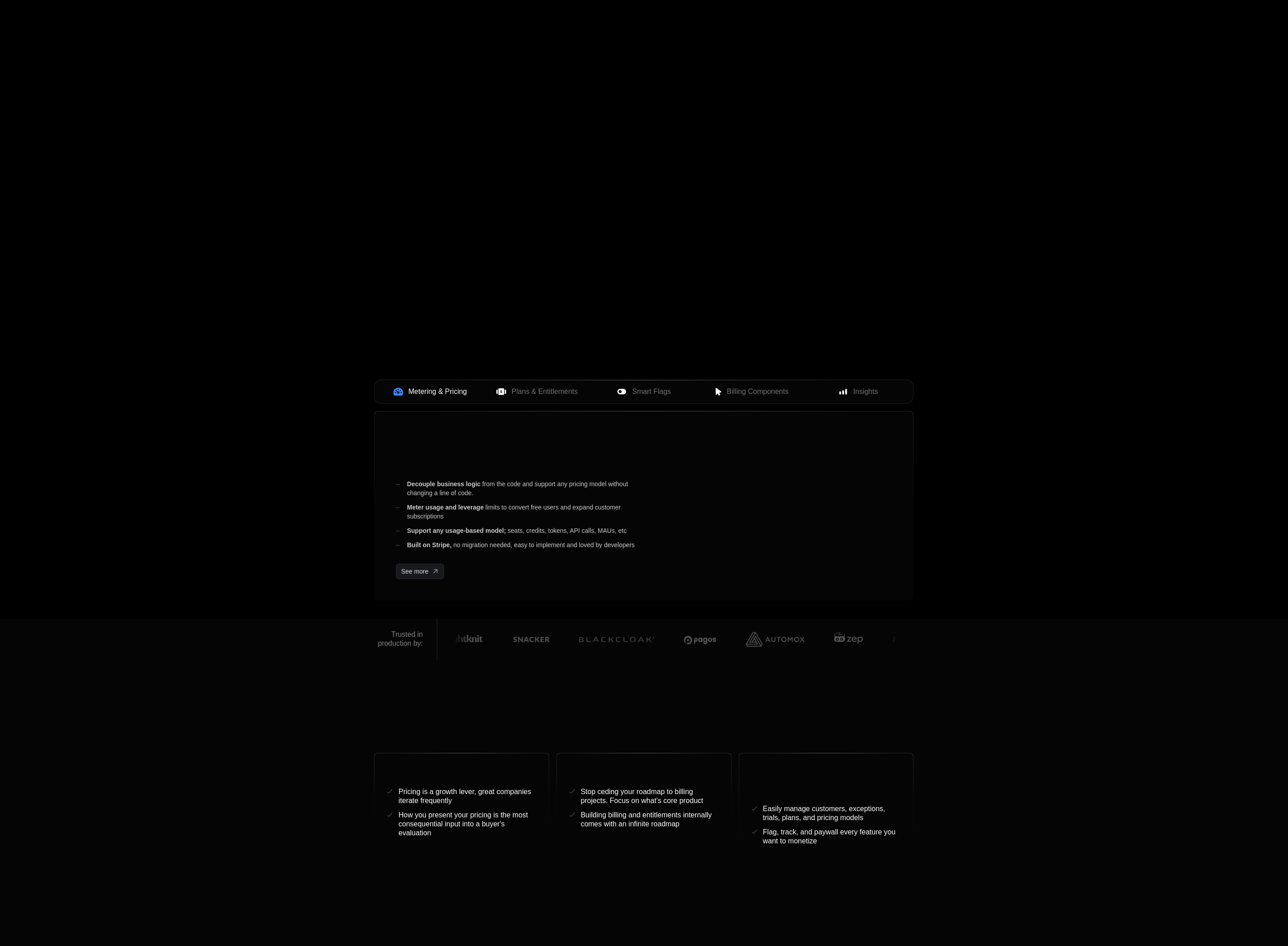 This screenshot has width=1288, height=946. Describe the element at coordinates (466, 795) in the screenshot. I see `span: Pricing is a growth lever, great companies iterate frequently` at that location.